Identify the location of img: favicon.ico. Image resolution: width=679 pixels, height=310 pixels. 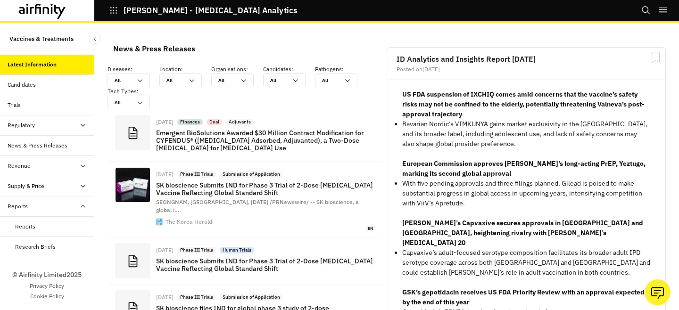
(160, 222).